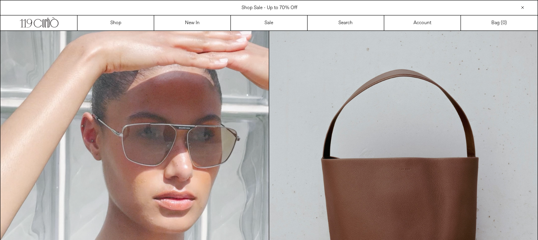  What do you see at coordinates (269, 8) in the screenshot?
I see `a: Shop Sale - Up to 70% Off` at bounding box center [269, 8].